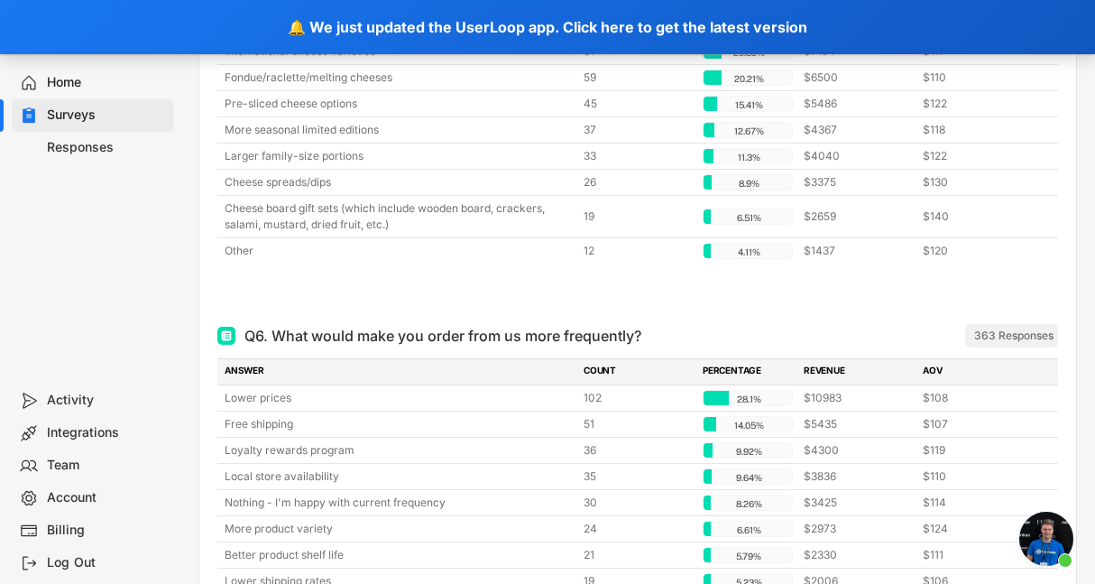  I want to click on div: Local store availability, so click(399, 476).